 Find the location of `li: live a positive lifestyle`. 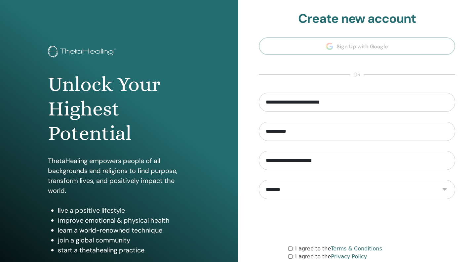

li: live a positive lifestyle is located at coordinates (124, 210).